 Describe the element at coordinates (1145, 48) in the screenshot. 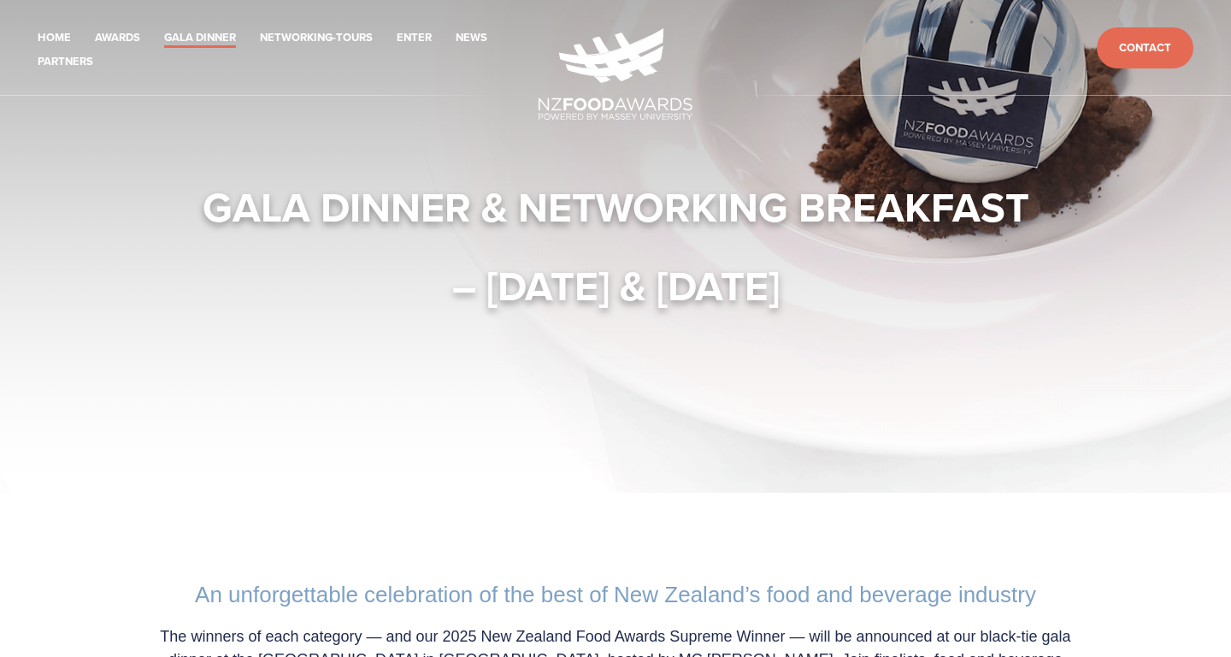

I see `a: Contact` at that location.